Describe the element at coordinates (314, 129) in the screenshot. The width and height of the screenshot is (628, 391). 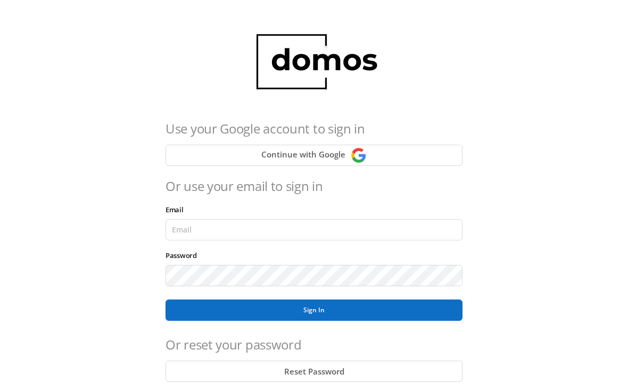
I see `h4: Use your Google account to sign in` at that location.